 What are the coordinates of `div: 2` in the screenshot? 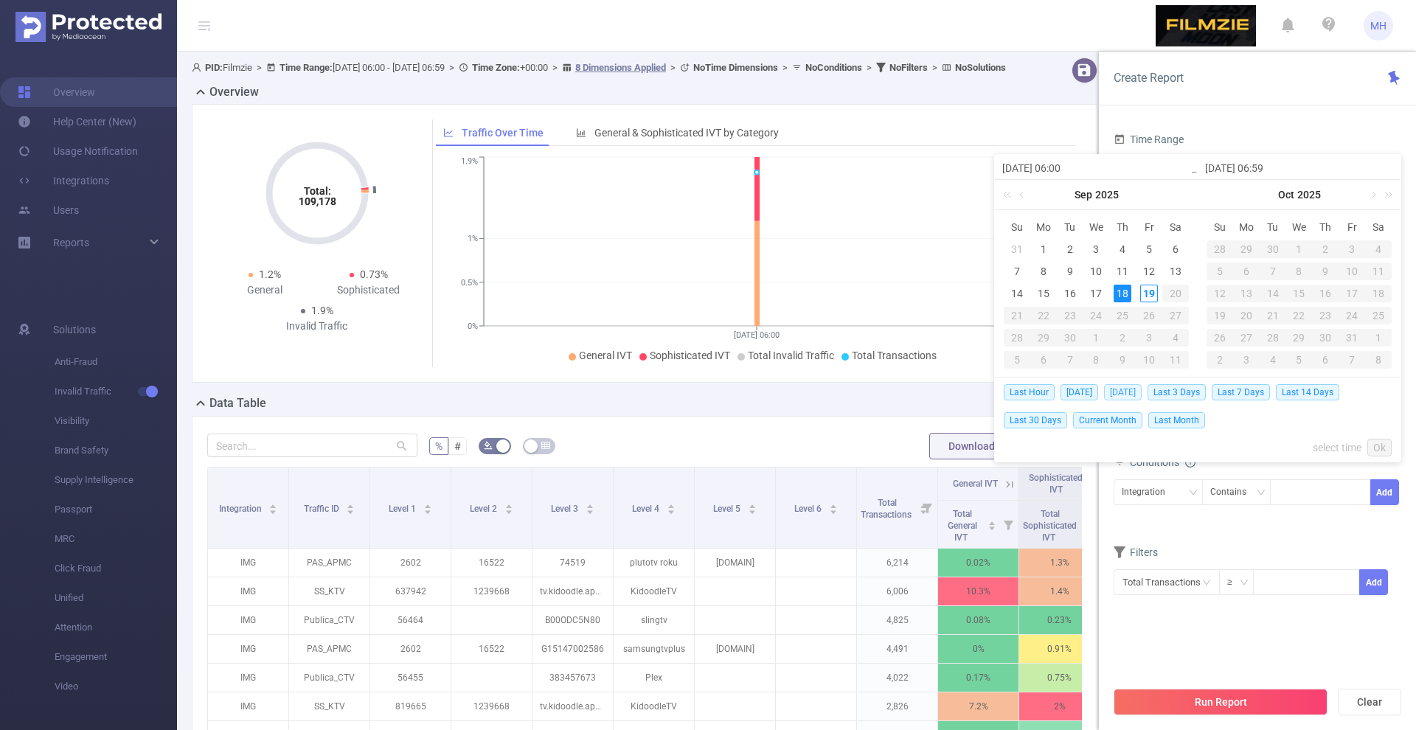 It's located at (1122, 338).